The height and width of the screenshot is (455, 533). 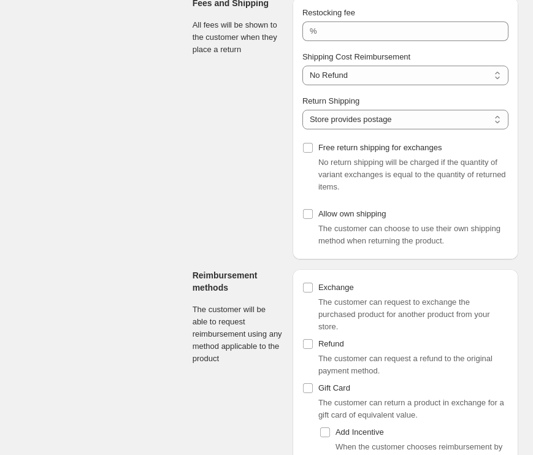 I want to click on p: The customer will be able to request reimbursement using any method applicable to the product, so click(x=238, y=335).